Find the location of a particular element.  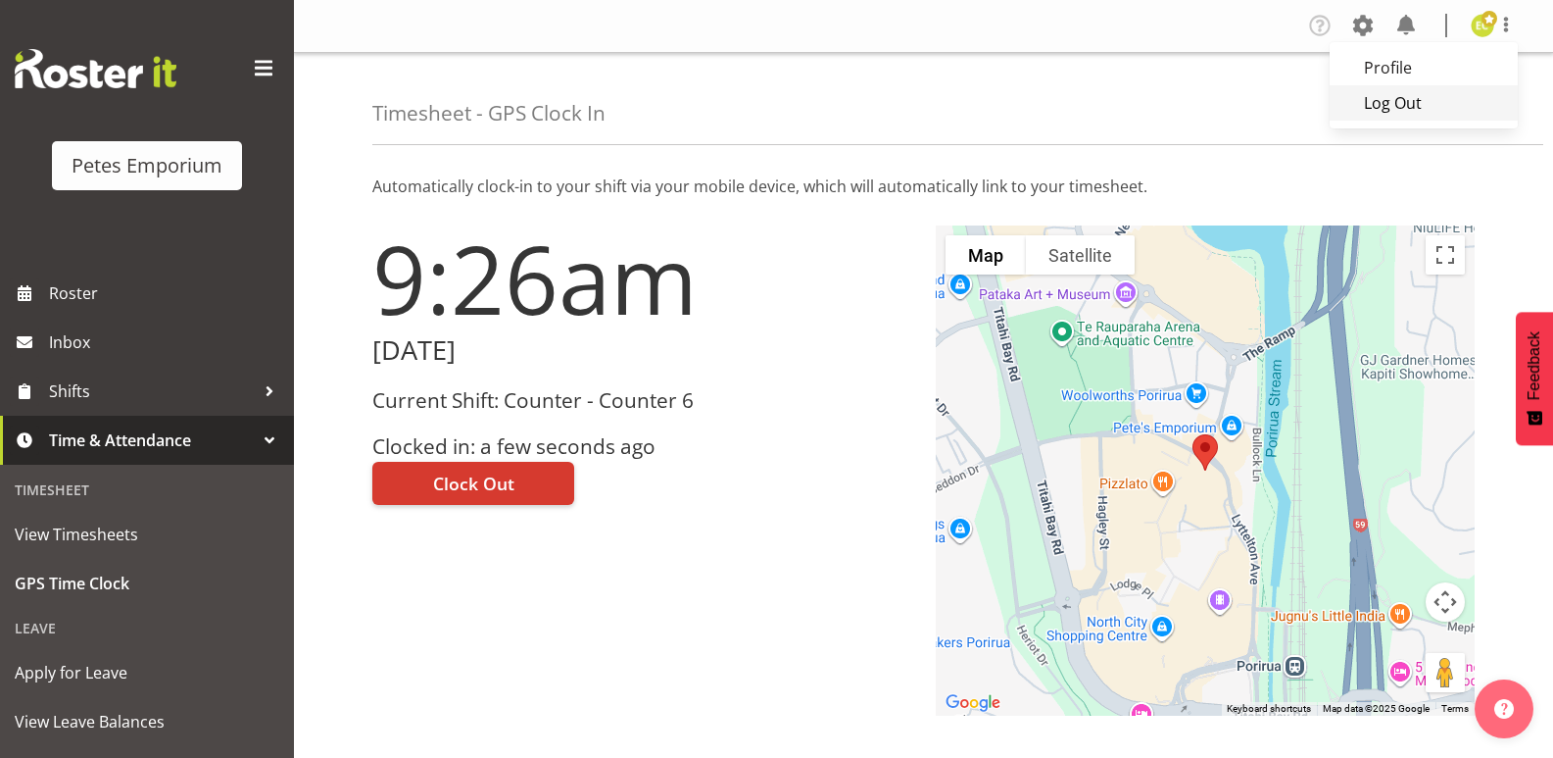

a: View Leave Balances is located at coordinates (147, 721).